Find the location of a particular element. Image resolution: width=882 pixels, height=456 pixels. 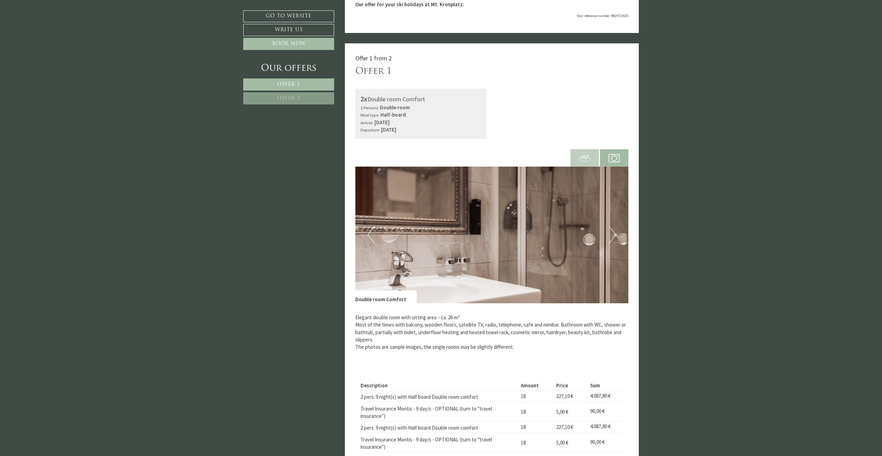

img: image is located at coordinates (492, 235).